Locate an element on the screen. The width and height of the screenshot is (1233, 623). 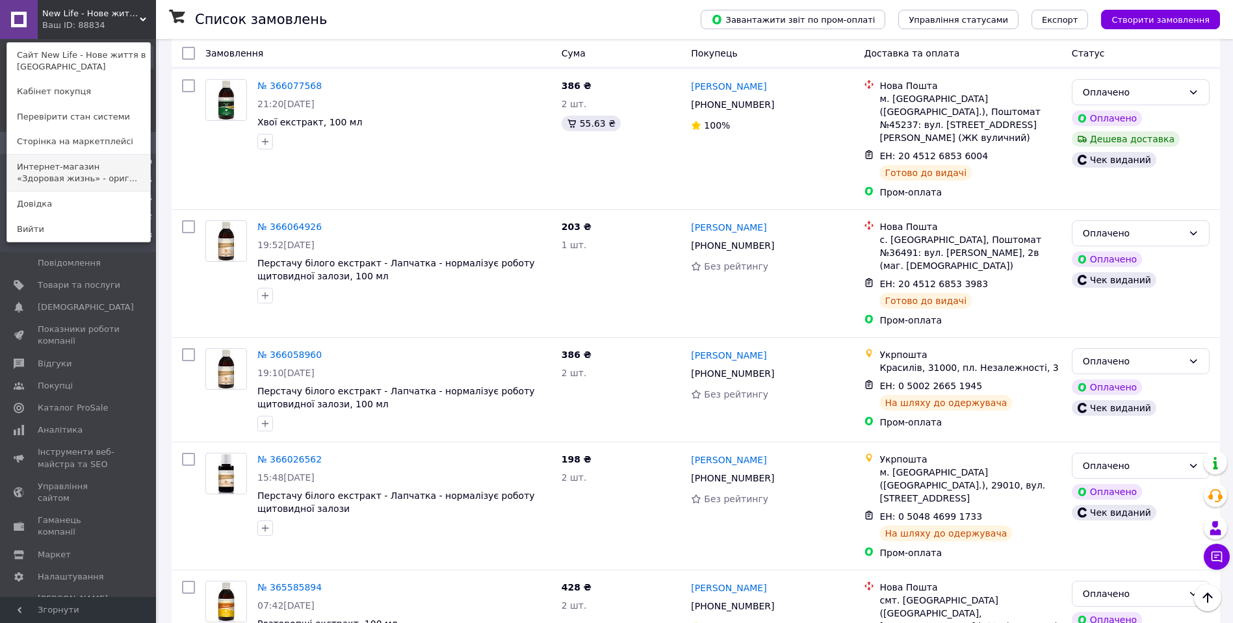
span: Налаштування is located at coordinates (71, 577).